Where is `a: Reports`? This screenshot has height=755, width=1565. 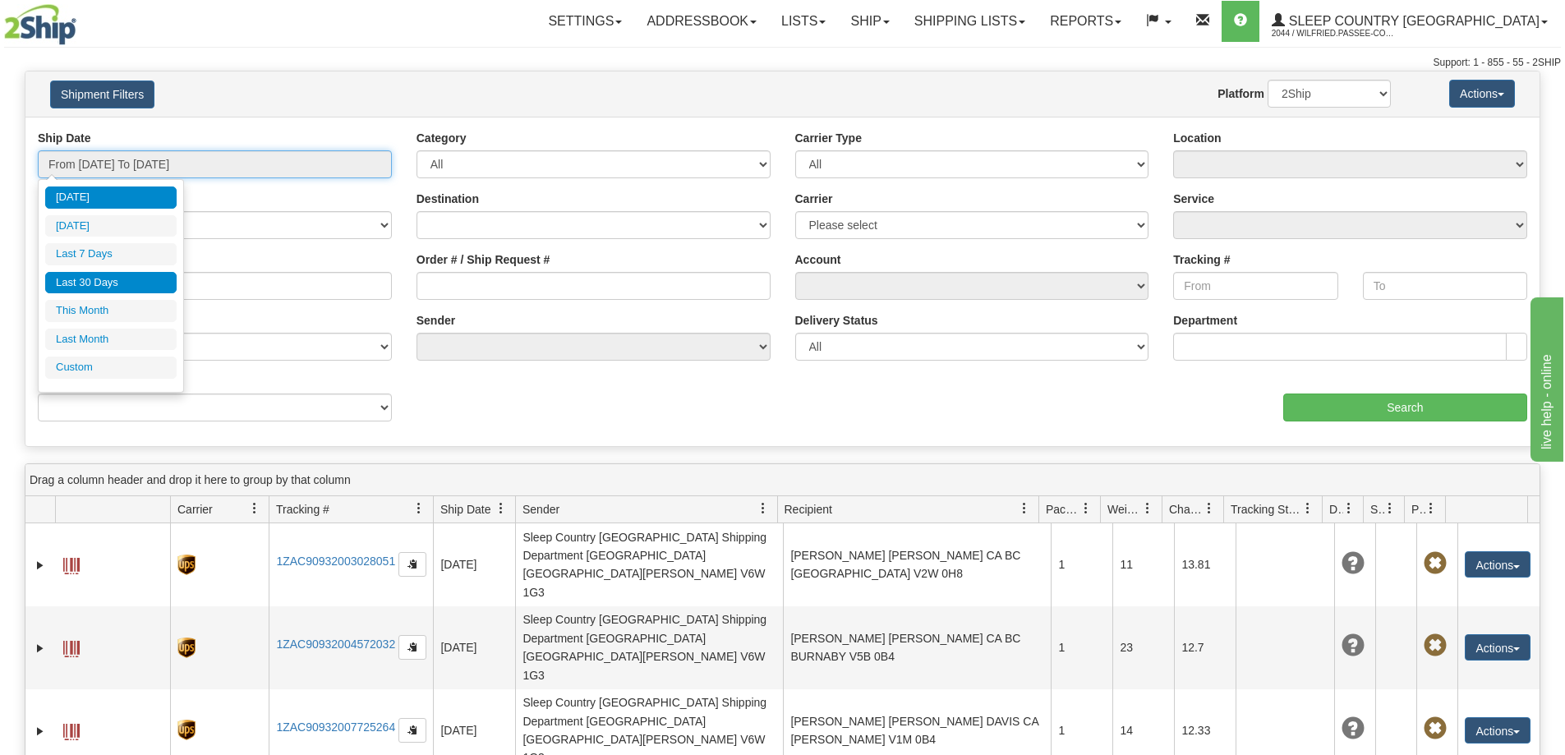
a: Reports is located at coordinates (1086, 21).